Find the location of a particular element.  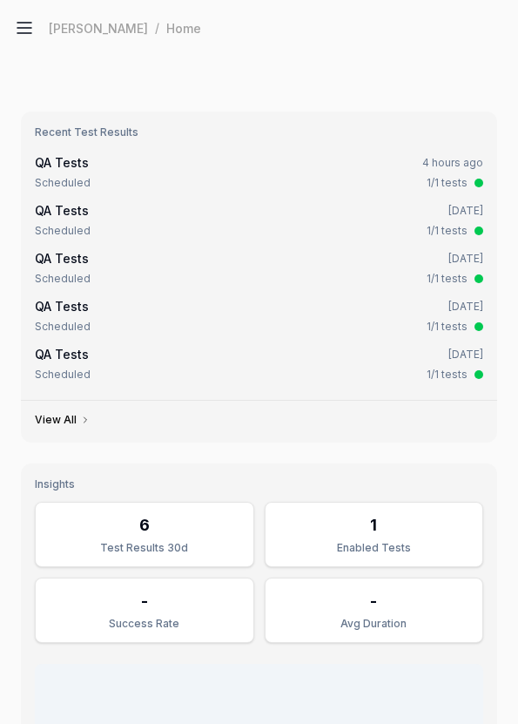

time: 4 hours ago is located at coordinates (453, 162).